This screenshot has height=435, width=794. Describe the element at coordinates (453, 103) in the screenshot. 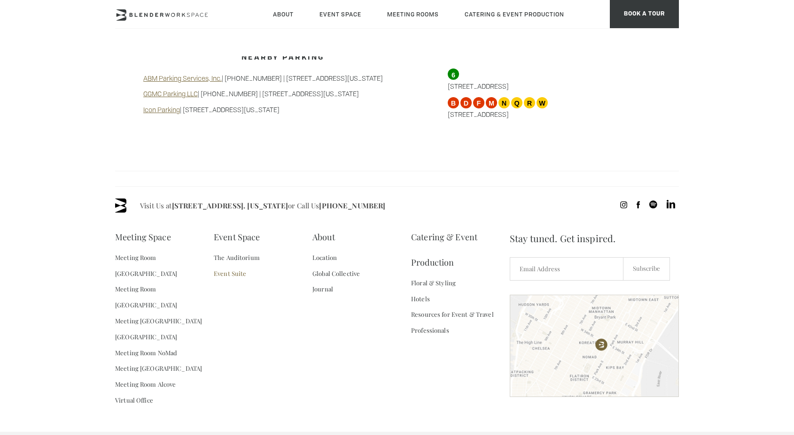

I see `span: B` at that location.